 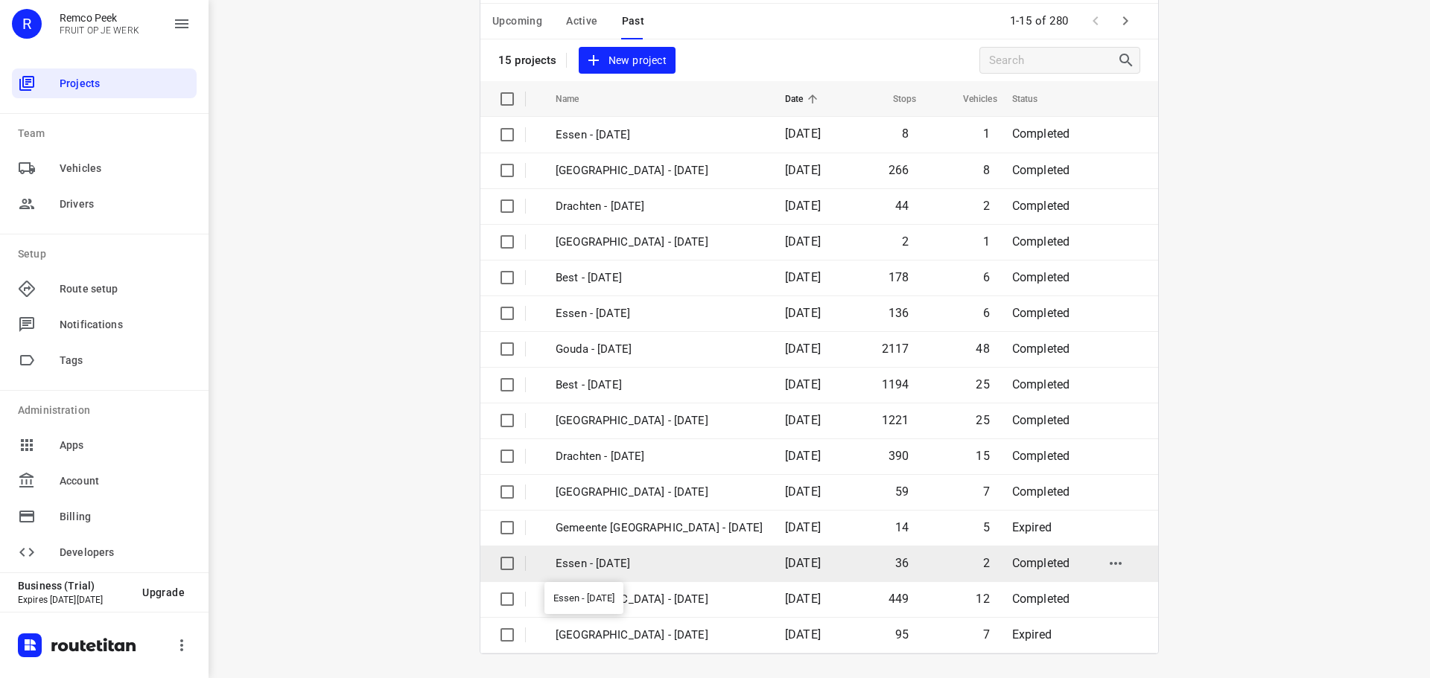 I want to click on span: Name, so click(x=577, y=99).